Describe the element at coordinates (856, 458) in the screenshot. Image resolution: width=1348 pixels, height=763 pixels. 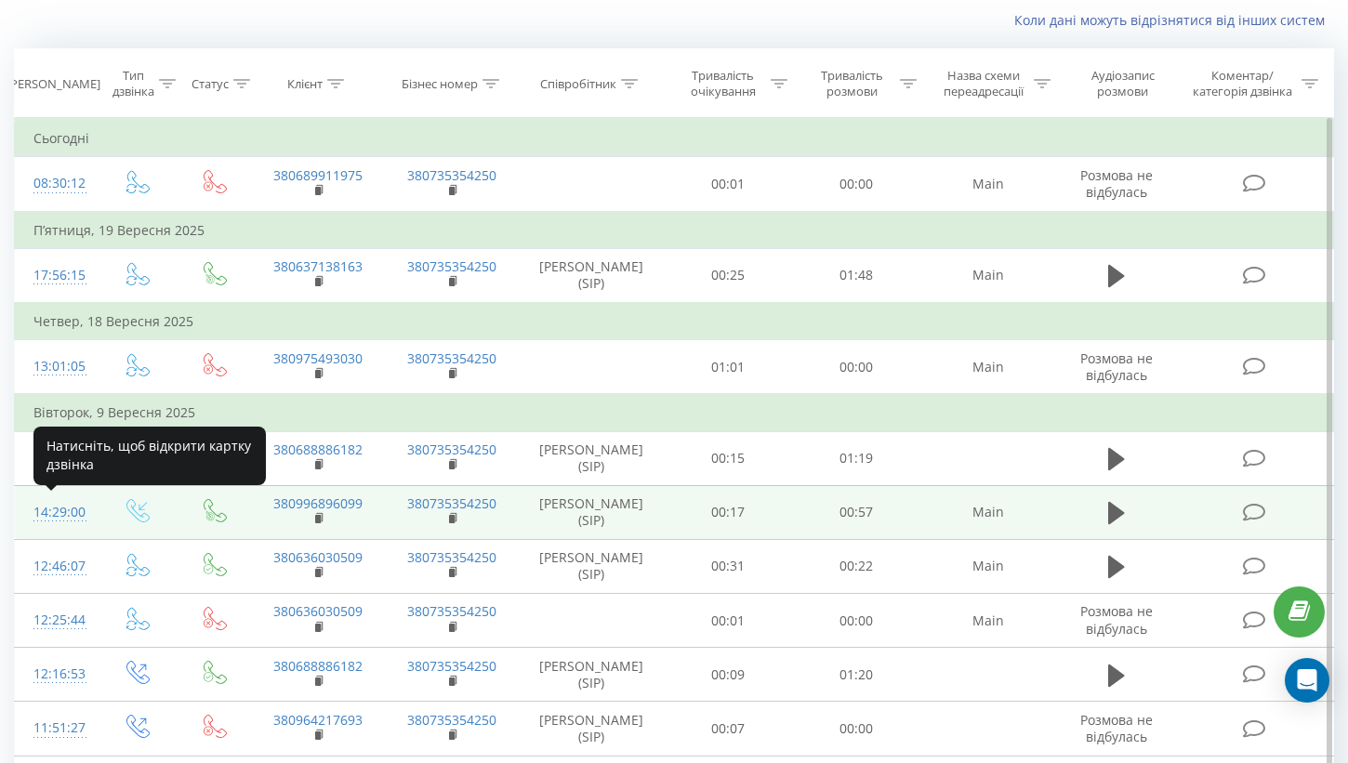
I see `td: 01:19` at that location.